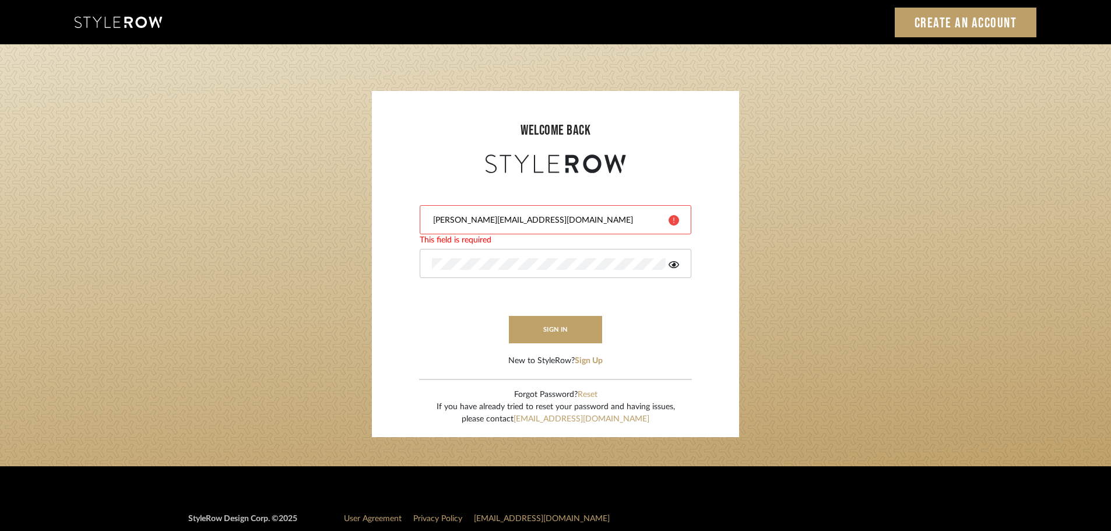  I want to click on a: User Agreement, so click(372, 519).